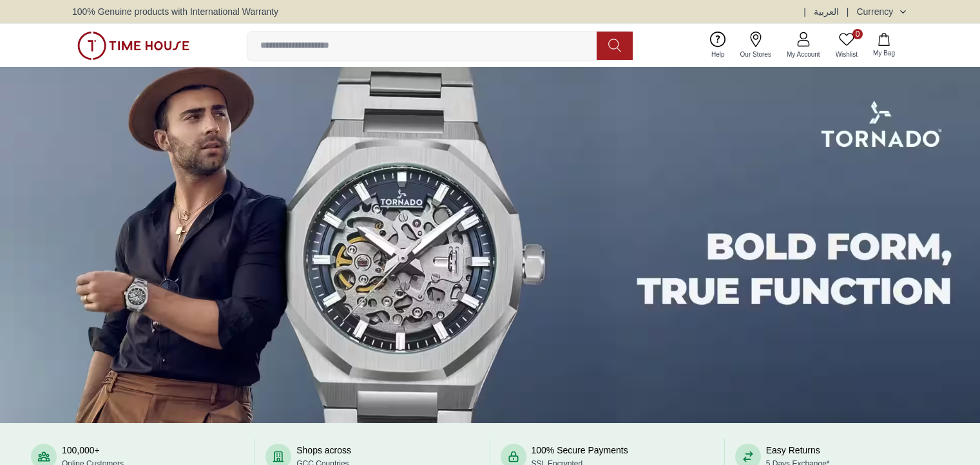 This screenshot has height=465, width=980. I want to click on span: My Account, so click(803, 54).